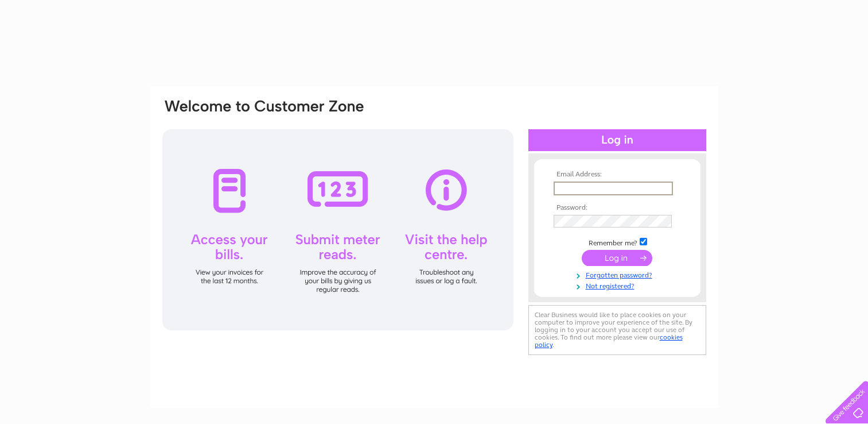 This screenshot has height=424, width=868. Describe the element at coordinates (618, 208) in the screenshot. I see `th: Password:` at that location.